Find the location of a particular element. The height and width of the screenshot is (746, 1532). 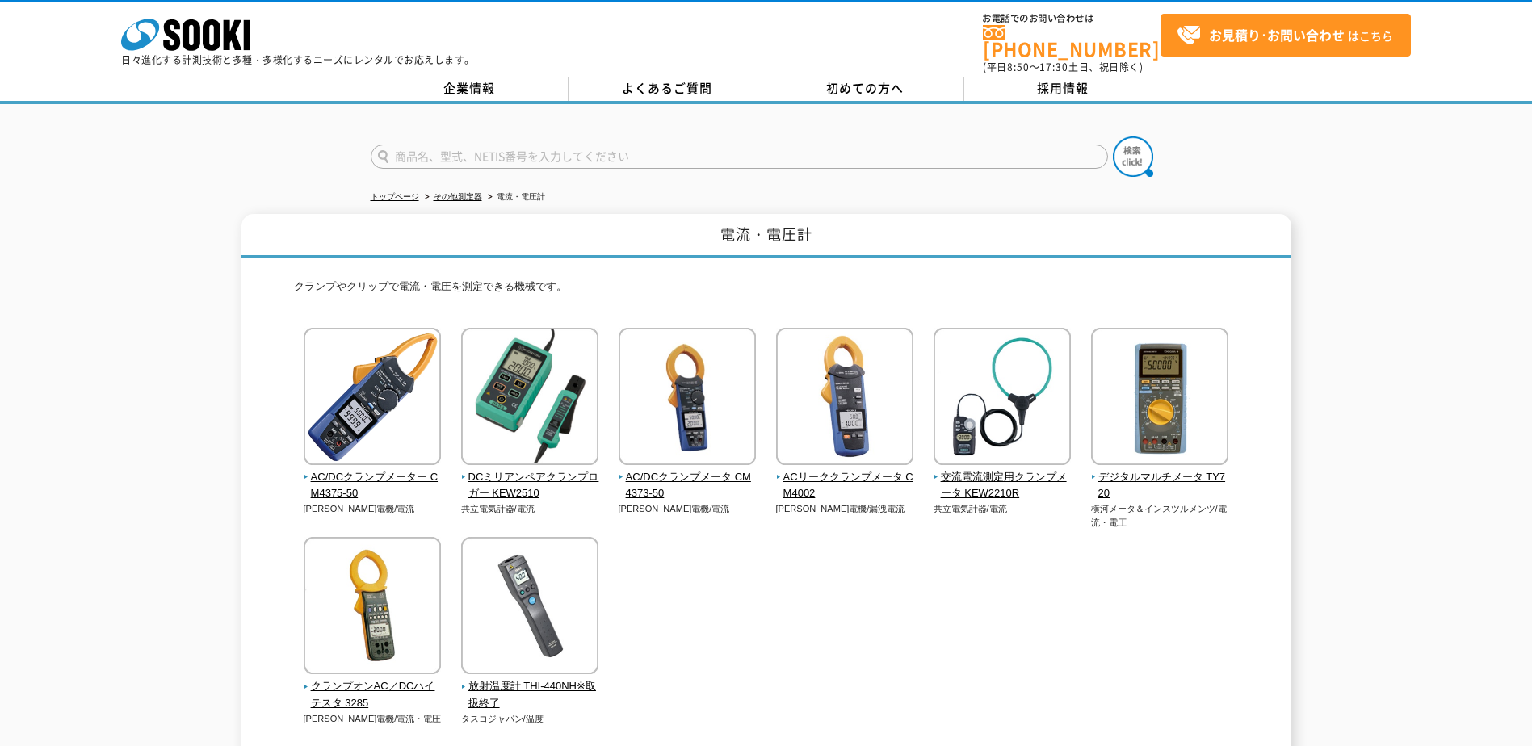

img: クランプオンAC／DCハイテスタ 3285 is located at coordinates (372, 607).